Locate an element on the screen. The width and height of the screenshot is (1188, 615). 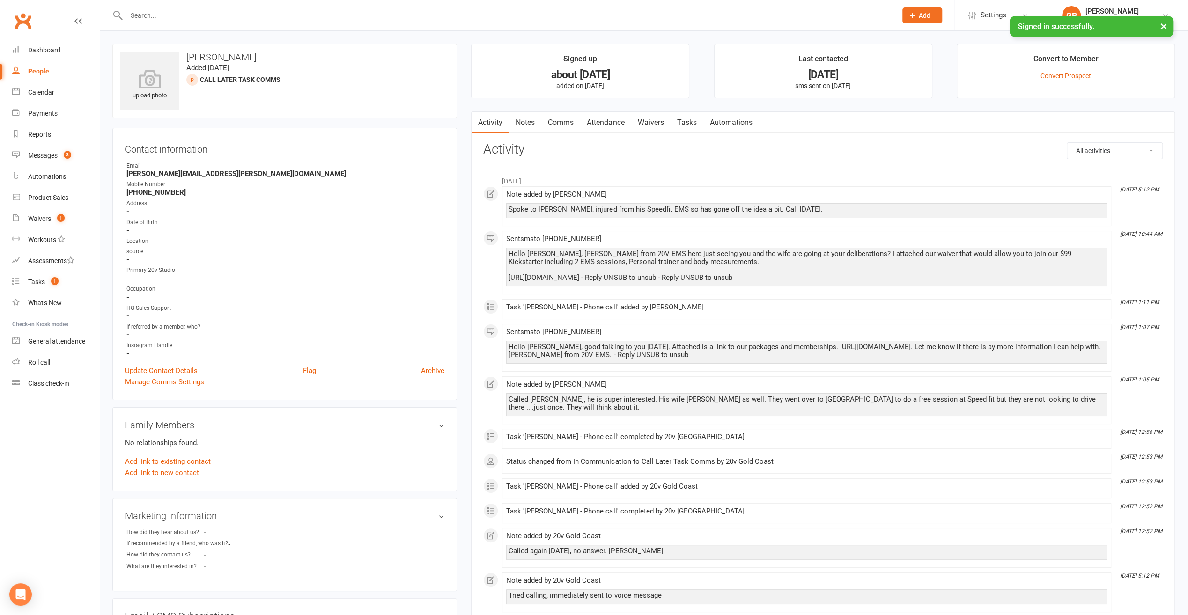
div: Last contacted is located at coordinates (823, 61).